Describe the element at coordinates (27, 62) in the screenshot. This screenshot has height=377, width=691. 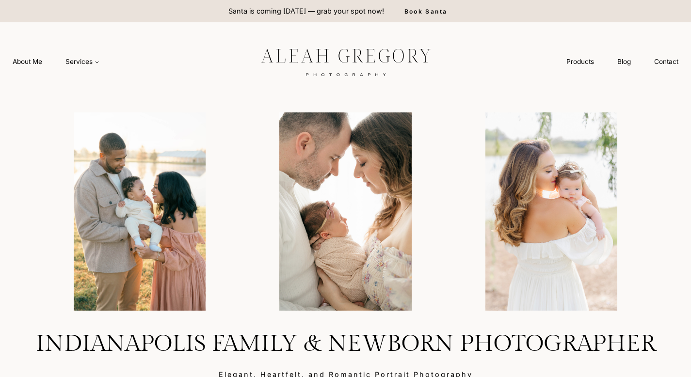
I see `a: About Me` at that location.